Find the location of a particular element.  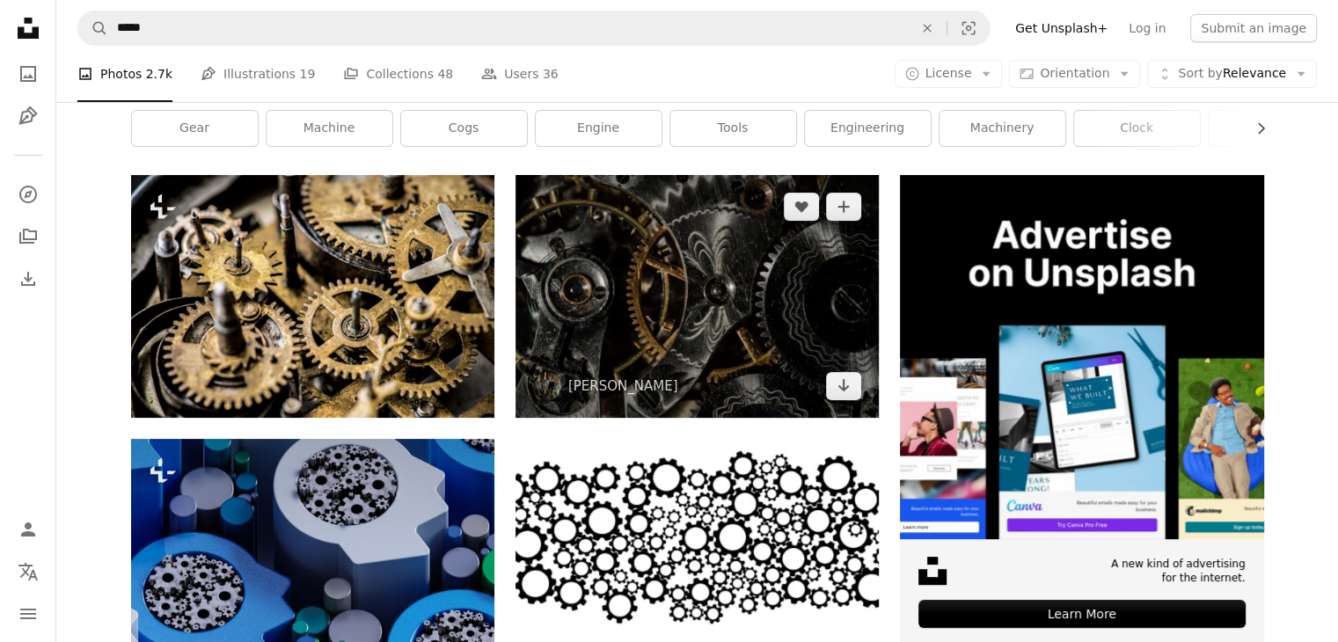

a: Download History is located at coordinates (28, 279).